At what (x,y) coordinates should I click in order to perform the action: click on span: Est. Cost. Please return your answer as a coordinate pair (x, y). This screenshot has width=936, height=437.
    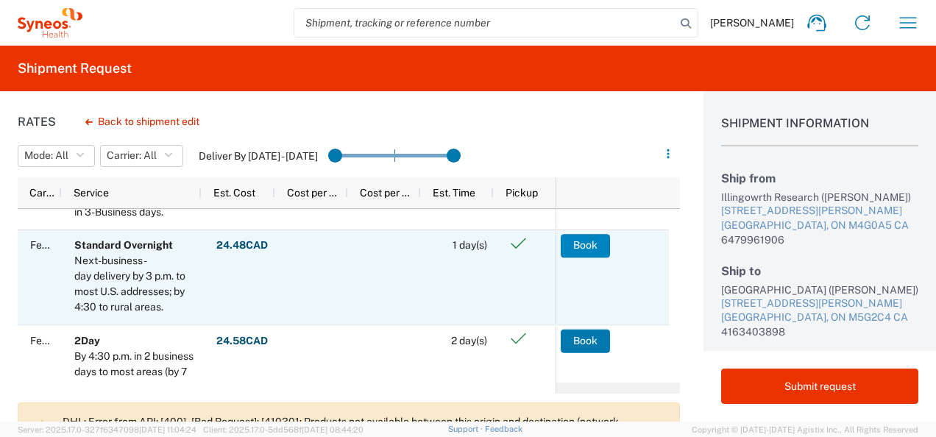
    Looking at the image, I should click on (234, 193).